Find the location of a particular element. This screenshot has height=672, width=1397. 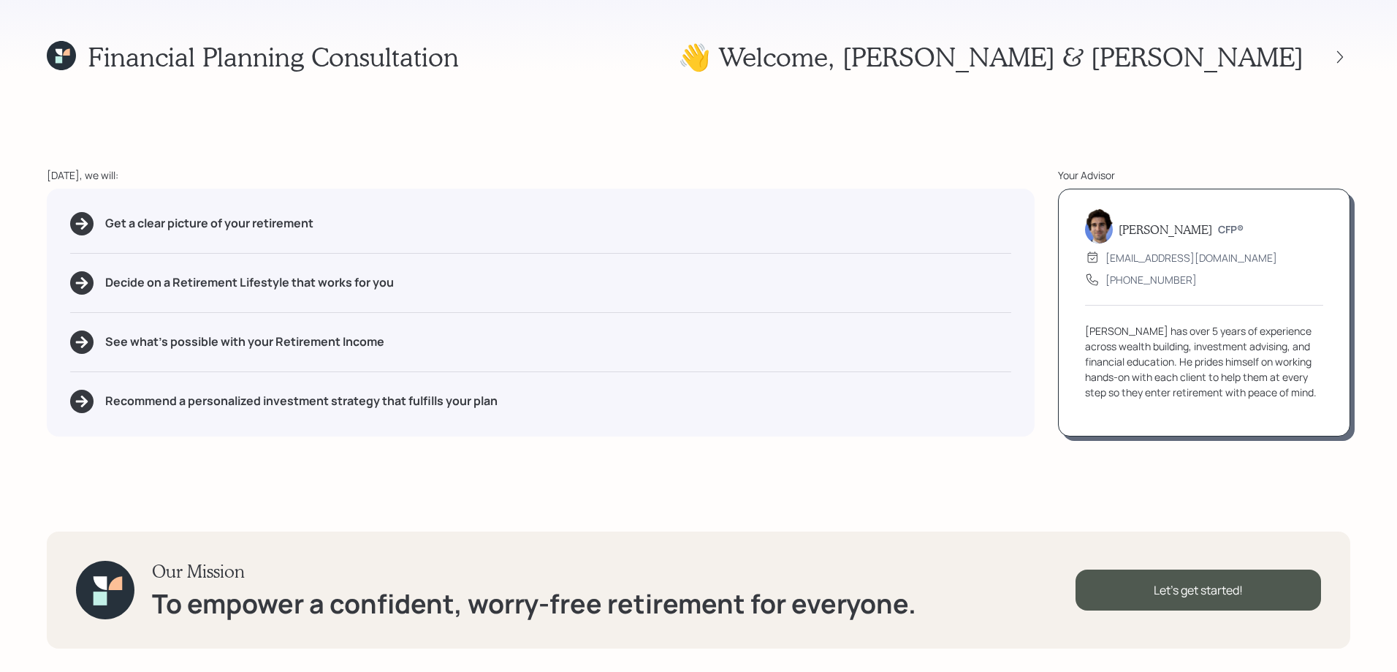

h3: Our Mission is located at coordinates (534, 571).